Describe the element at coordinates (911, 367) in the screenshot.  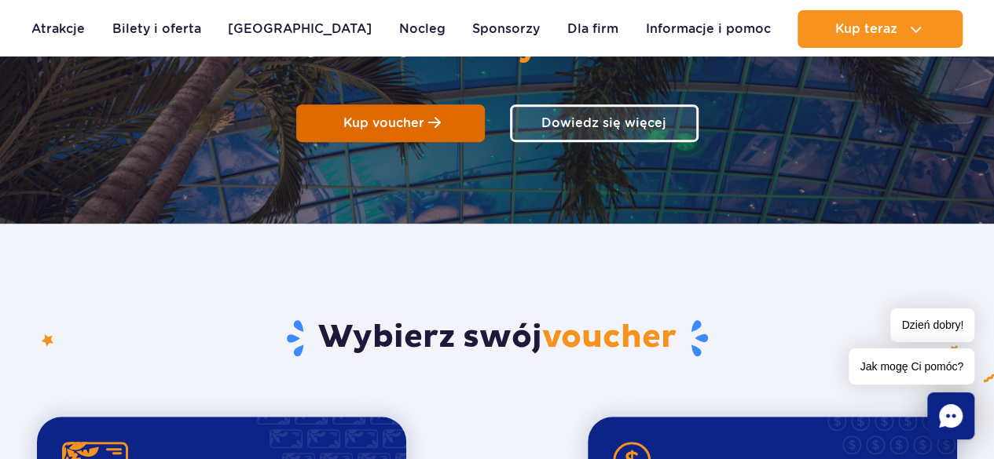
I see `span: Jak mogę Ci pomóc?` at that location.